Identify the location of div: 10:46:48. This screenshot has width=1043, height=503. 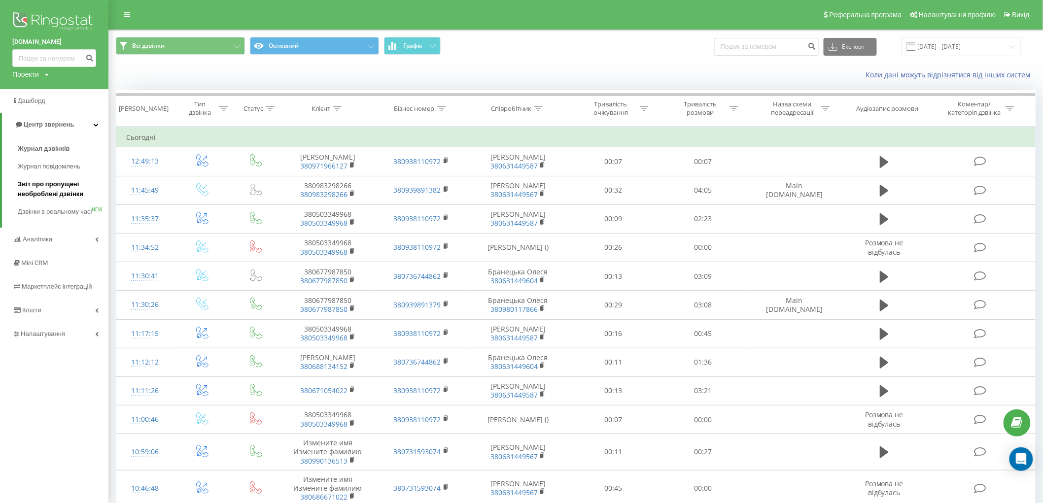
(145, 489).